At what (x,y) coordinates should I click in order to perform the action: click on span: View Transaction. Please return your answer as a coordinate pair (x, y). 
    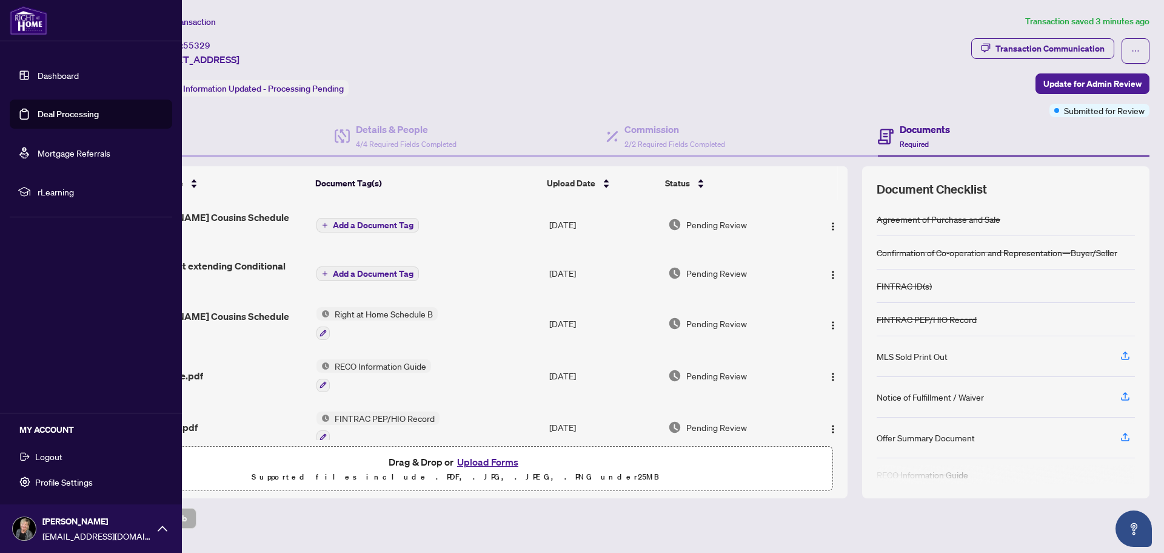
    Looking at the image, I should click on (183, 22).